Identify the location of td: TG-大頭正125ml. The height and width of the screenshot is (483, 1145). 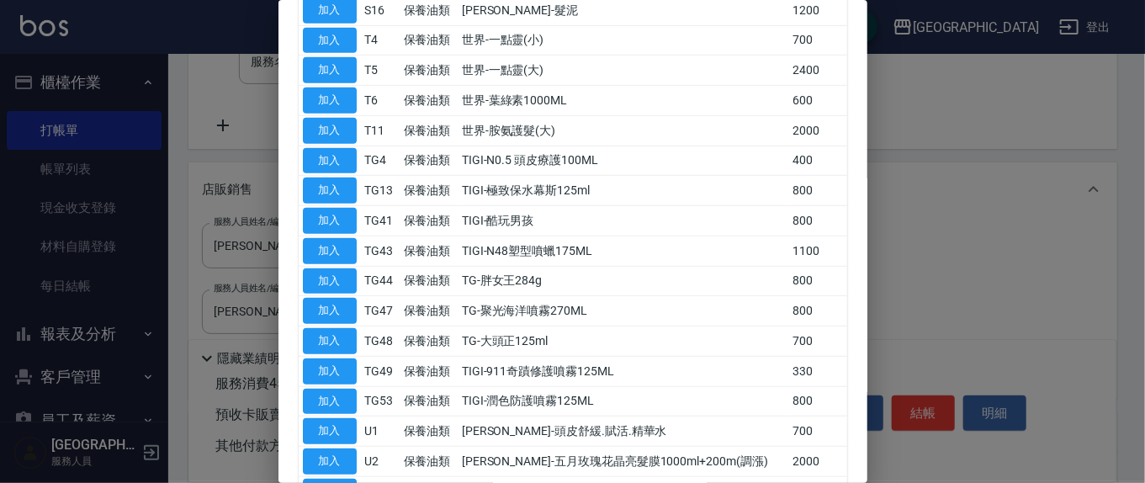
(622, 341).